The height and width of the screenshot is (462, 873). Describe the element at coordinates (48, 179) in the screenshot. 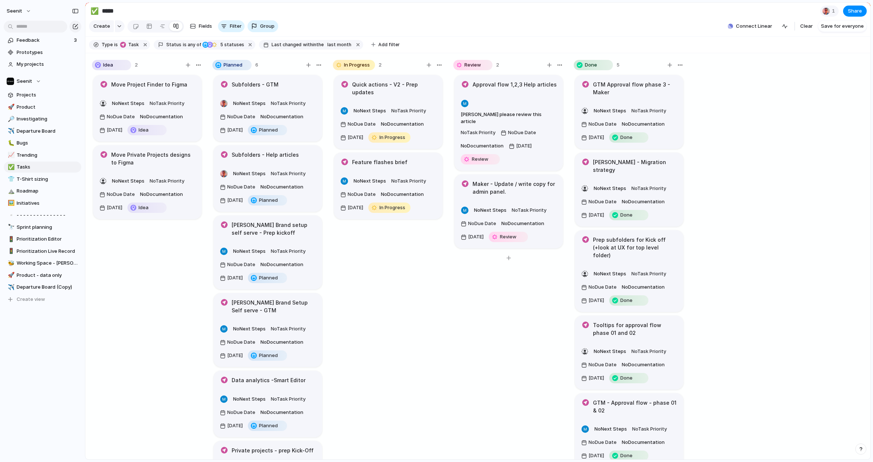

I see `span: T-Shirt sizing` at that location.